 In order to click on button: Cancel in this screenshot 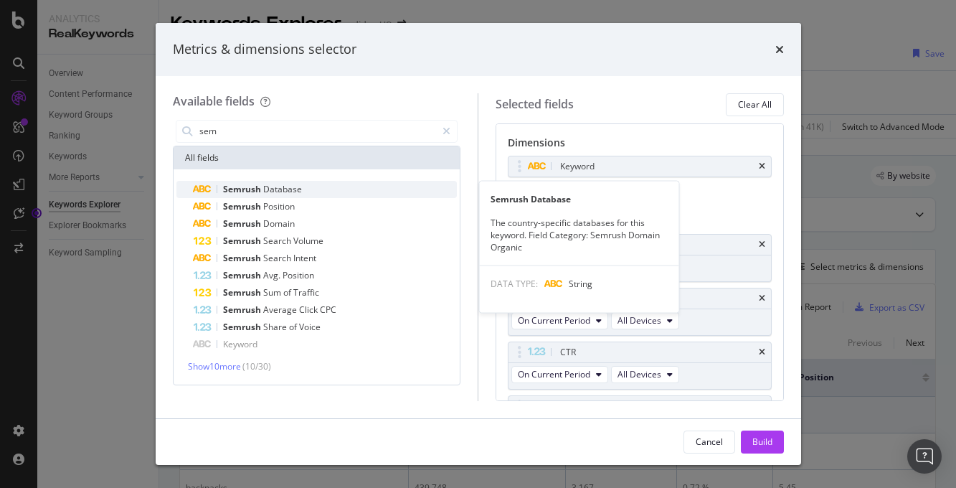, I will do `click(709, 442)`.